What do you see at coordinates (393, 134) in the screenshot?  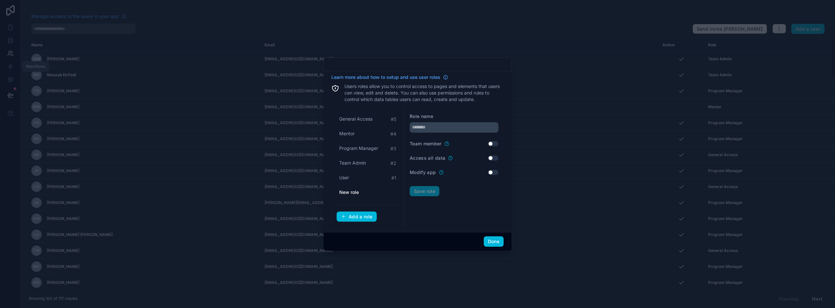 I see `span: # 4` at bounding box center [393, 134].